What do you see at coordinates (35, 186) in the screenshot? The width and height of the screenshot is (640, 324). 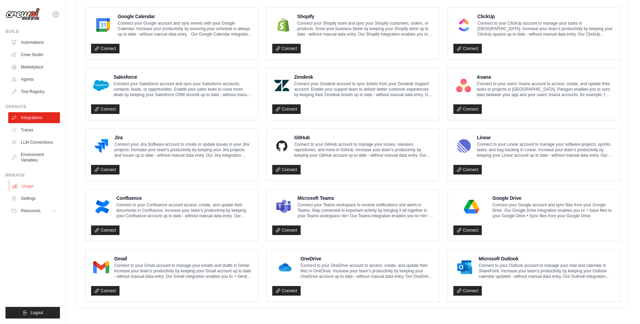 I see `a: Usage` at bounding box center [35, 186].